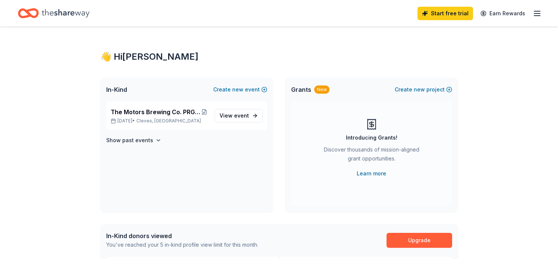 The height and width of the screenshot is (259, 558). I want to click on div: Discover thousands of mission-aligned grant opportunities., so click(371, 155).